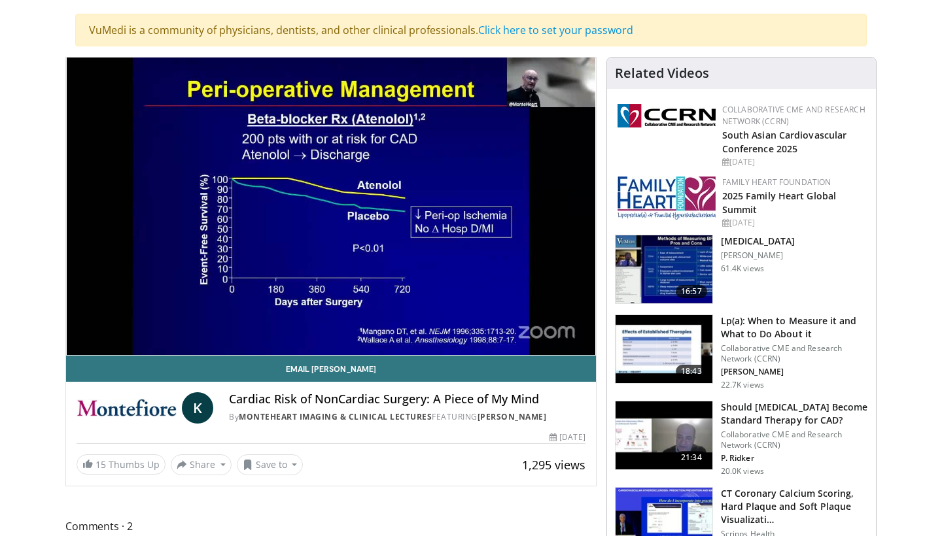 The image size is (942, 536). I want to click on span: 1,295 views, so click(553, 465).